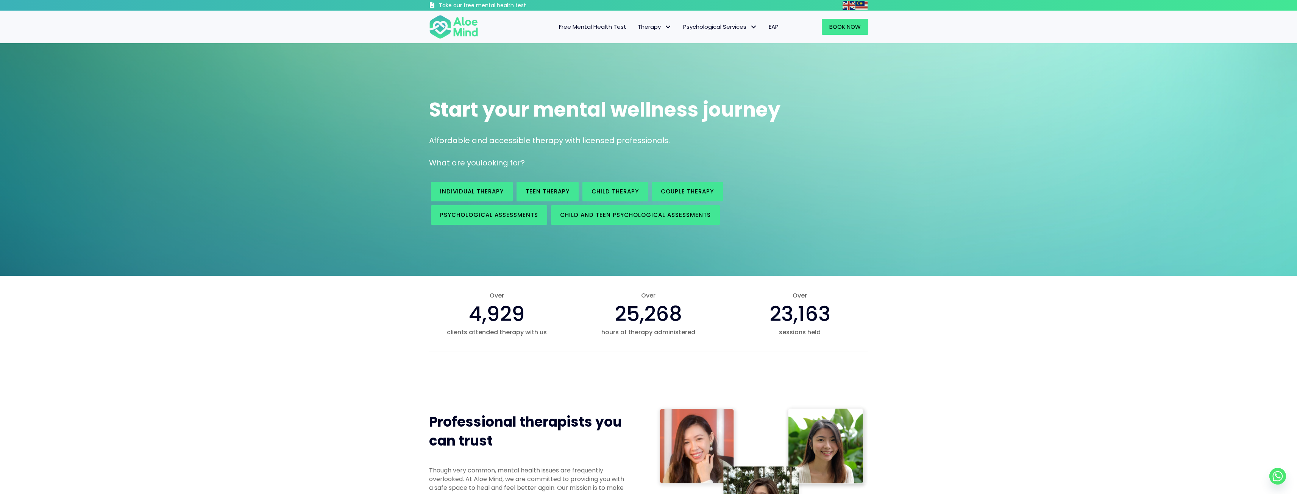 The image size is (1297, 494). Describe the element at coordinates (774, 27) in the screenshot. I see `a: EAP` at that location.